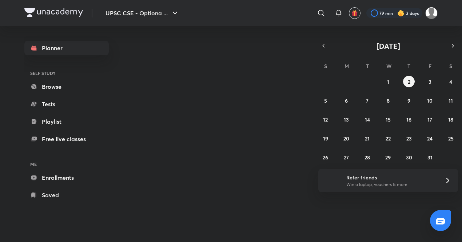 The width and height of the screenshot is (462, 242). I want to click on abbr: October 21, 2025, so click(367, 138).